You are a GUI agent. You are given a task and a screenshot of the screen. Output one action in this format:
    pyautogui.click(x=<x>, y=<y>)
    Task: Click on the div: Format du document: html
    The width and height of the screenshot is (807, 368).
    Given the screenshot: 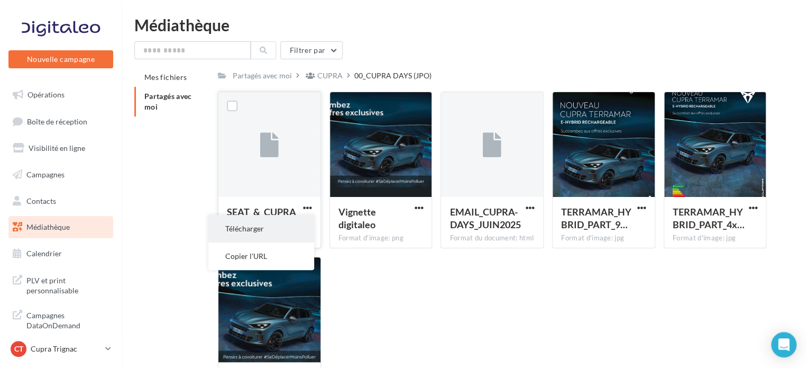 What is the action you would take?
    pyautogui.click(x=492, y=238)
    